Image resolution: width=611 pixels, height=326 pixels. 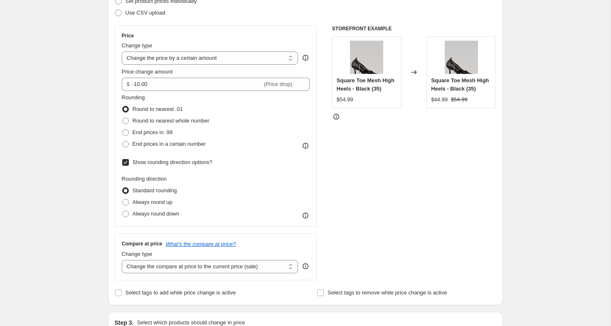 What do you see at coordinates (153, 202) in the screenshot?
I see `span: Always round up` at bounding box center [153, 202].